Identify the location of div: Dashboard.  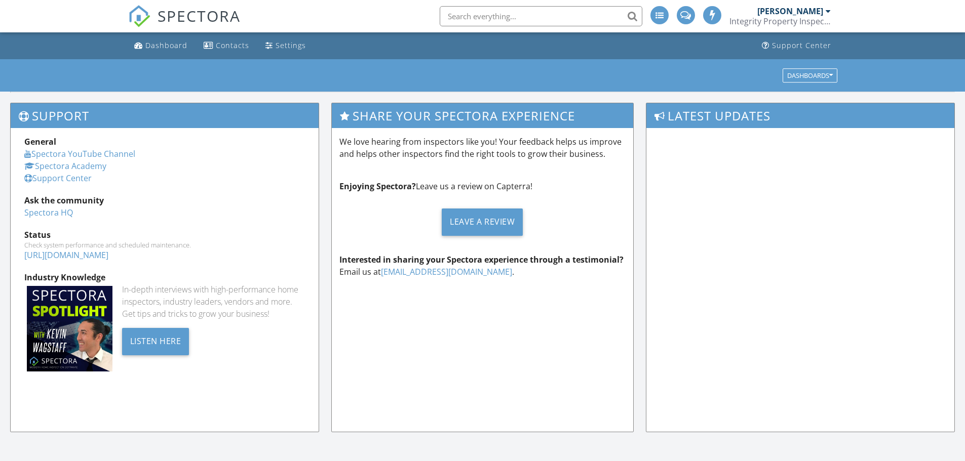
(166, 45).